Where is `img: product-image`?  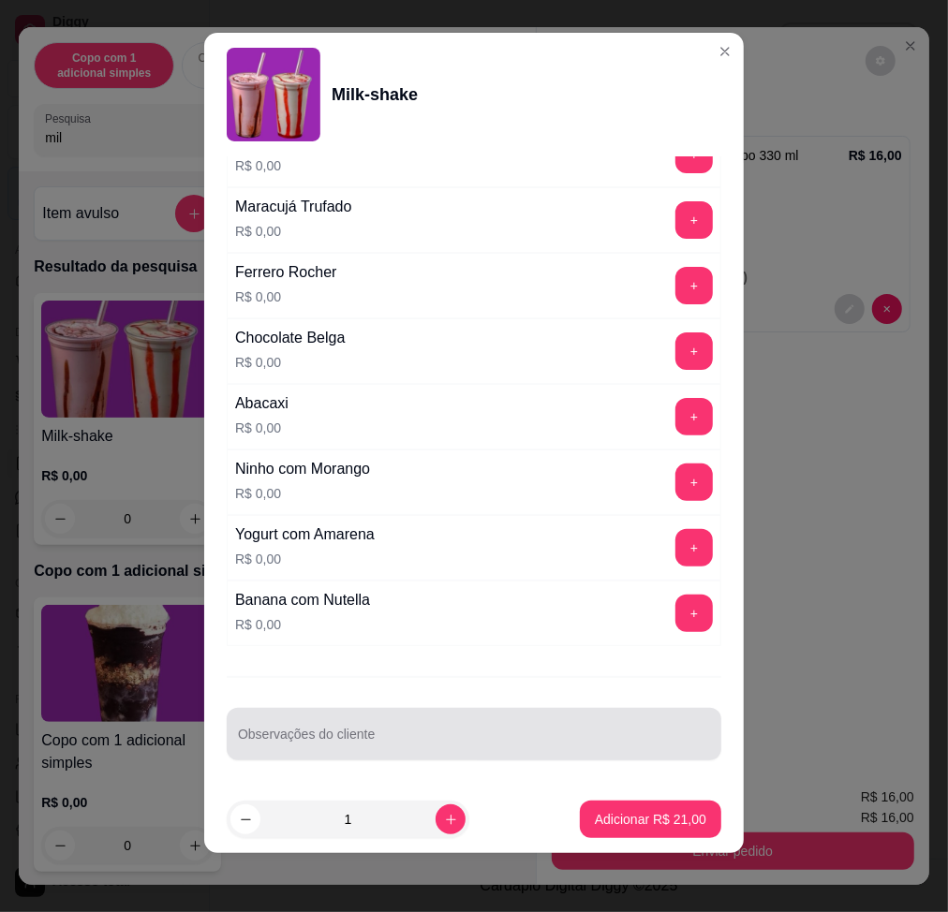 img: product-image is located at coordinates (273, 95).